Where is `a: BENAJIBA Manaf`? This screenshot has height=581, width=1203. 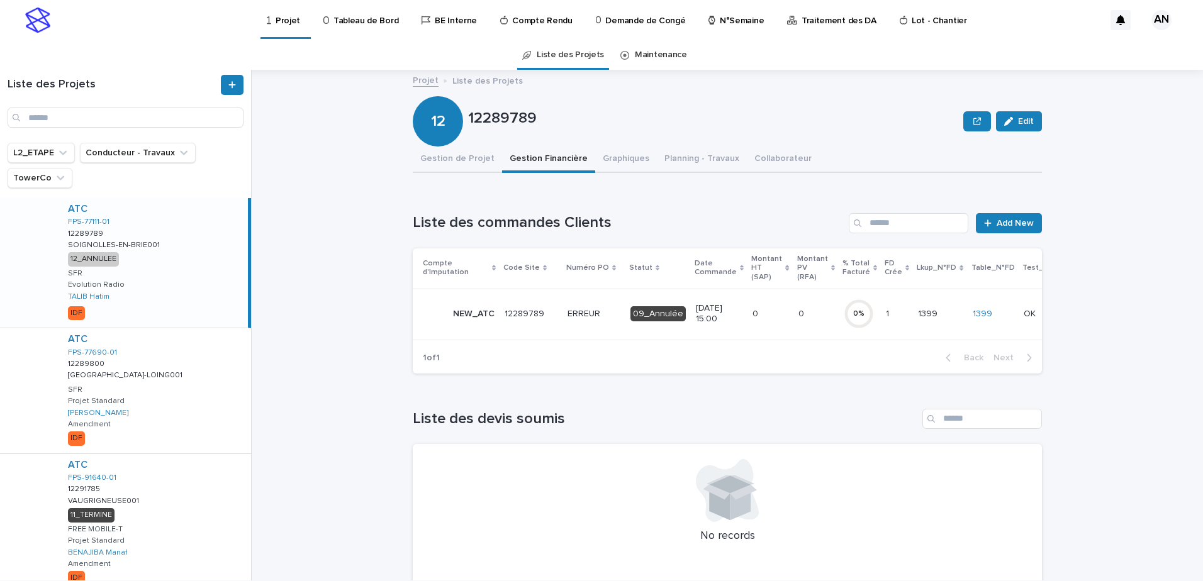 a: BENAJIBA Manaf is located at coordinates (98, 553).